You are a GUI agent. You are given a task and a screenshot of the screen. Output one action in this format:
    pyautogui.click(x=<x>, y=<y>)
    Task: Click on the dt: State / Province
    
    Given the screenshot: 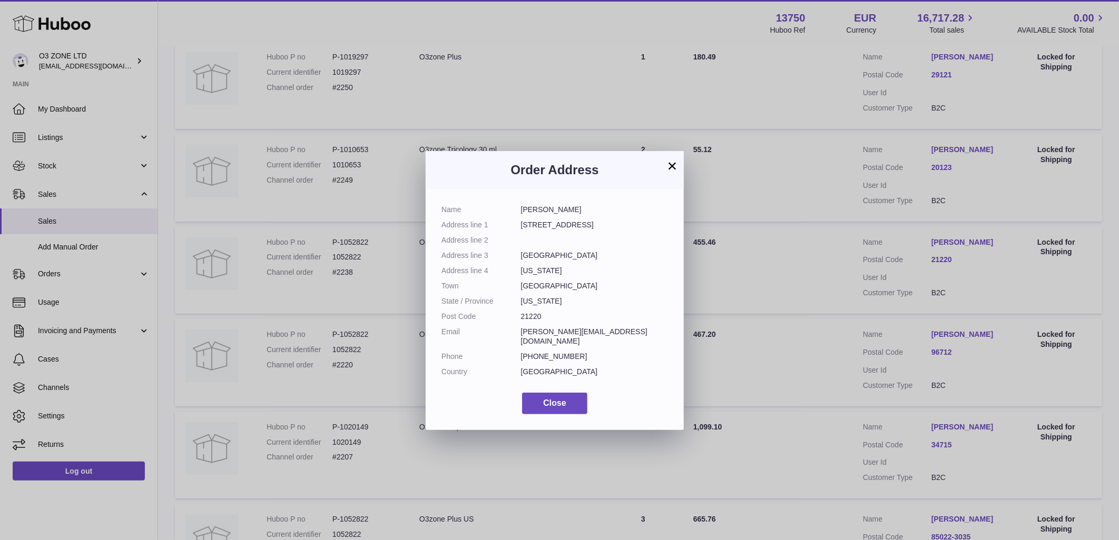 What is the action you would take?
    pyautogui.click(x=481, y=301)
    